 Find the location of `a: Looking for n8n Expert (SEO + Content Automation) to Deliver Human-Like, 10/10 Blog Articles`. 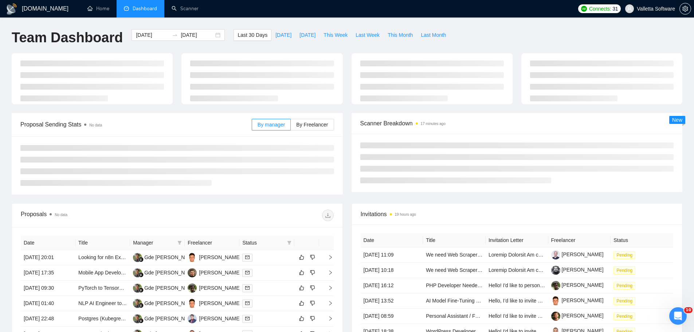

a: Looking for n8n Expert (SEO + Content Automation) to Deliver Human-Like, 10/10 Blog Articles is located at coordinates (185, 257).